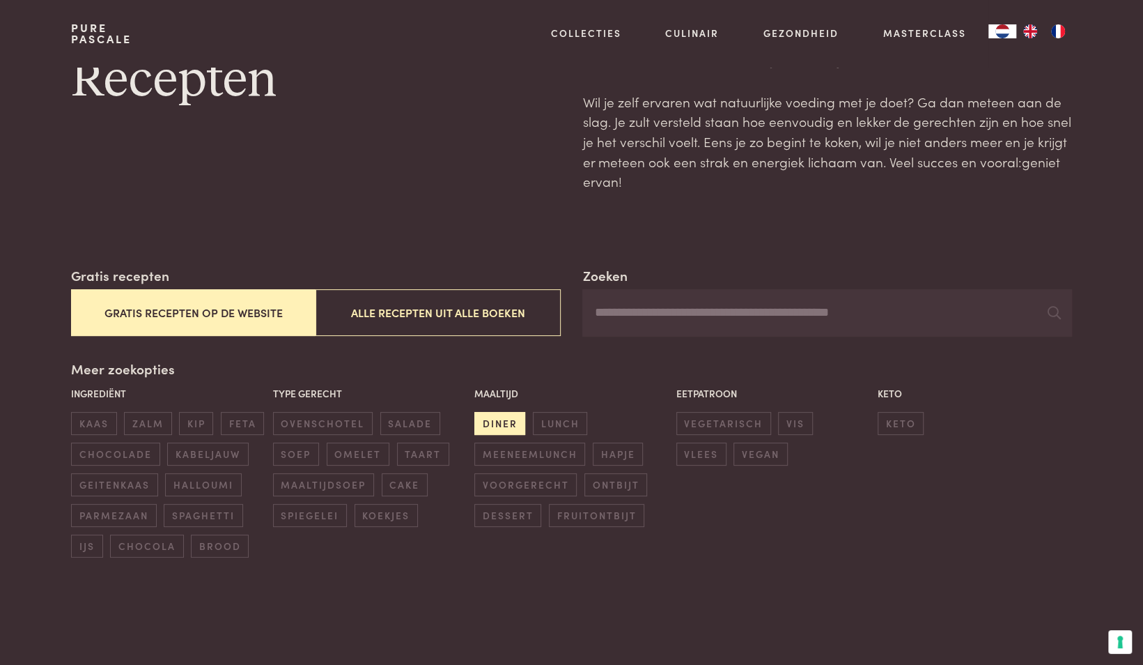 This screenshot has height=665, width=1143. What do you see at coordinates (901, 423) in the screenshot?
I see `span: keto` at bounding box center [901, 423].